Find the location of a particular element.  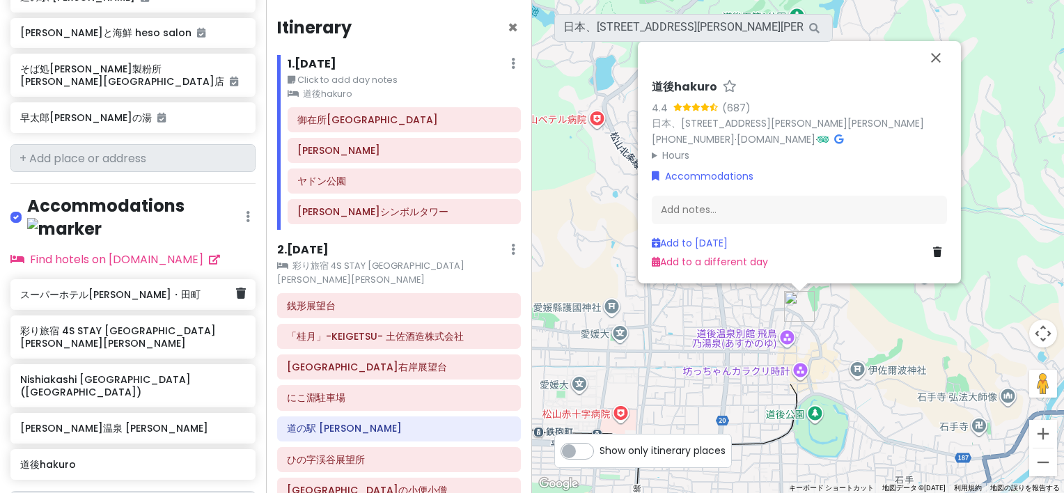

button: 地図のカメラ コントロール is located at coordinates (1043, 333).